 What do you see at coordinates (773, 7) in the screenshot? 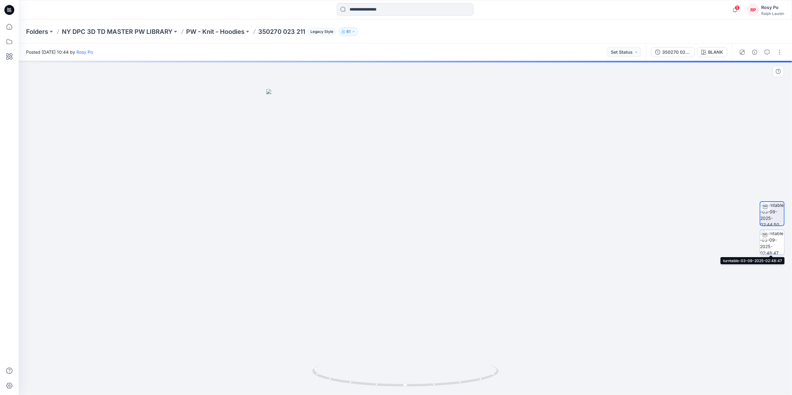
I see `div: Rosy Po` at bounding box center [773, 7].